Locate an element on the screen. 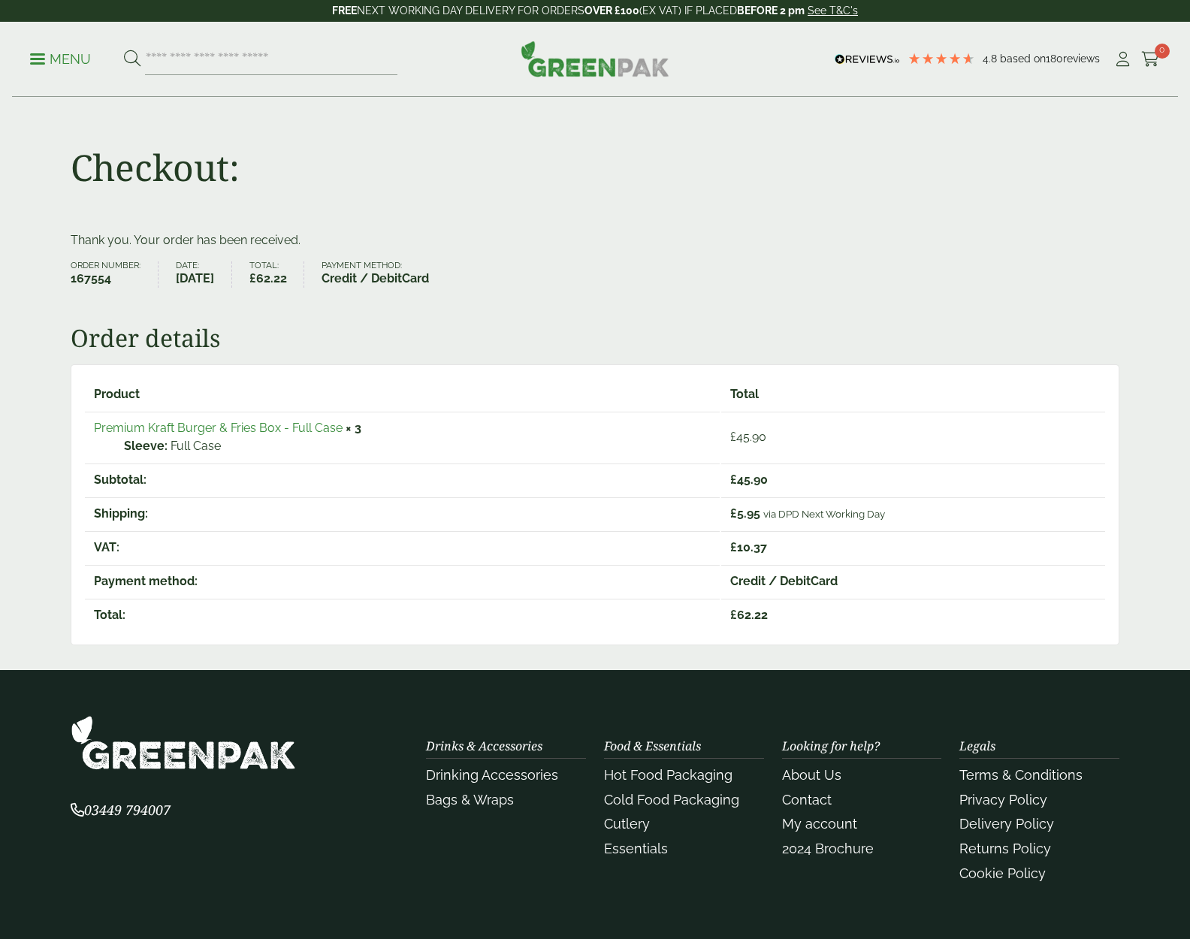 Image resolution: width=1190 pixels, height=939 pixels. bdi: 62.22 is located at coordinates (268, 278).